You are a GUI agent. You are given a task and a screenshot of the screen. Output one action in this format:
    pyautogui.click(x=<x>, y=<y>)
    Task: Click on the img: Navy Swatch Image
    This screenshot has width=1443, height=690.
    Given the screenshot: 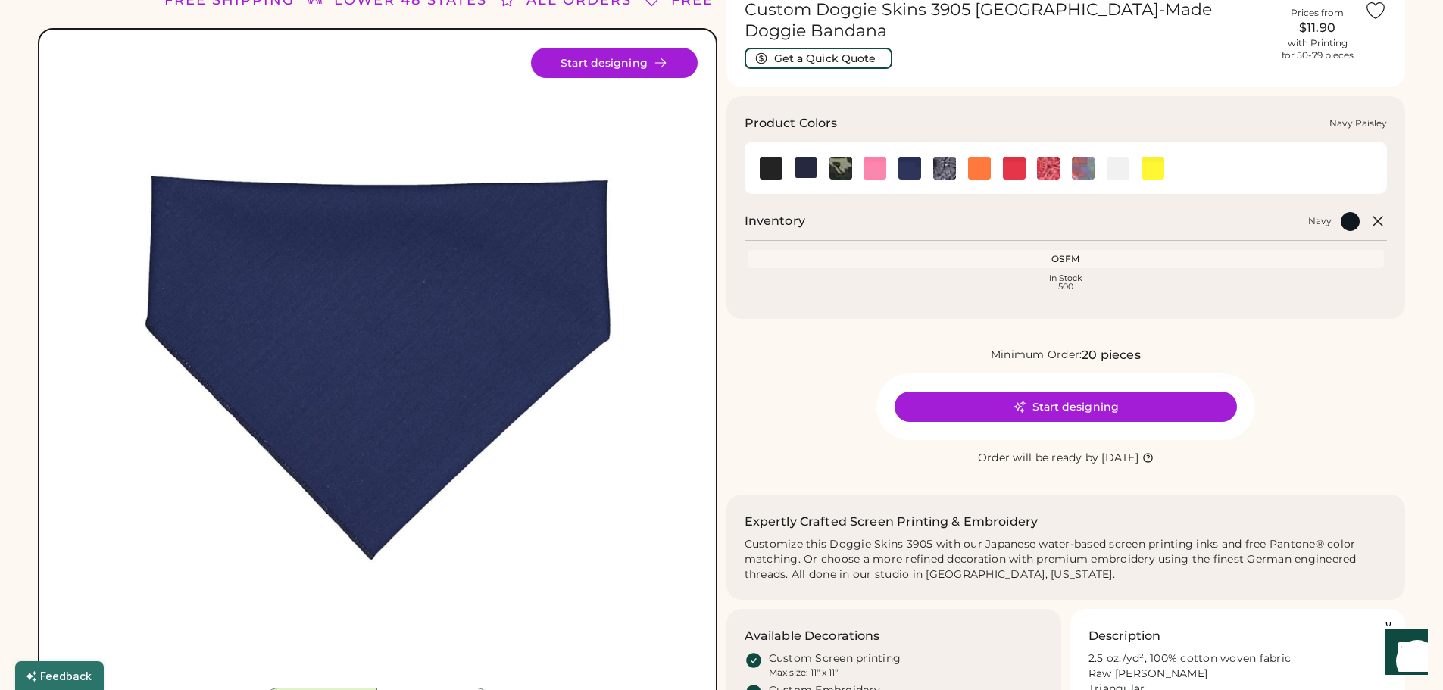 What is the action you would take?
    pyautogui.click(x=910, y=168)
    